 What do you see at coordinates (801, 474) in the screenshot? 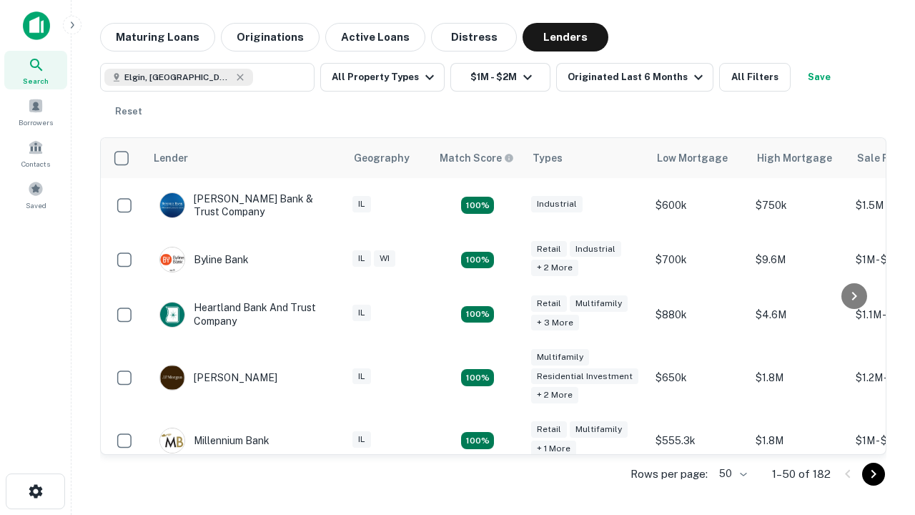
I see `p: 1–50 of 182` at bounding box center [801, 474].